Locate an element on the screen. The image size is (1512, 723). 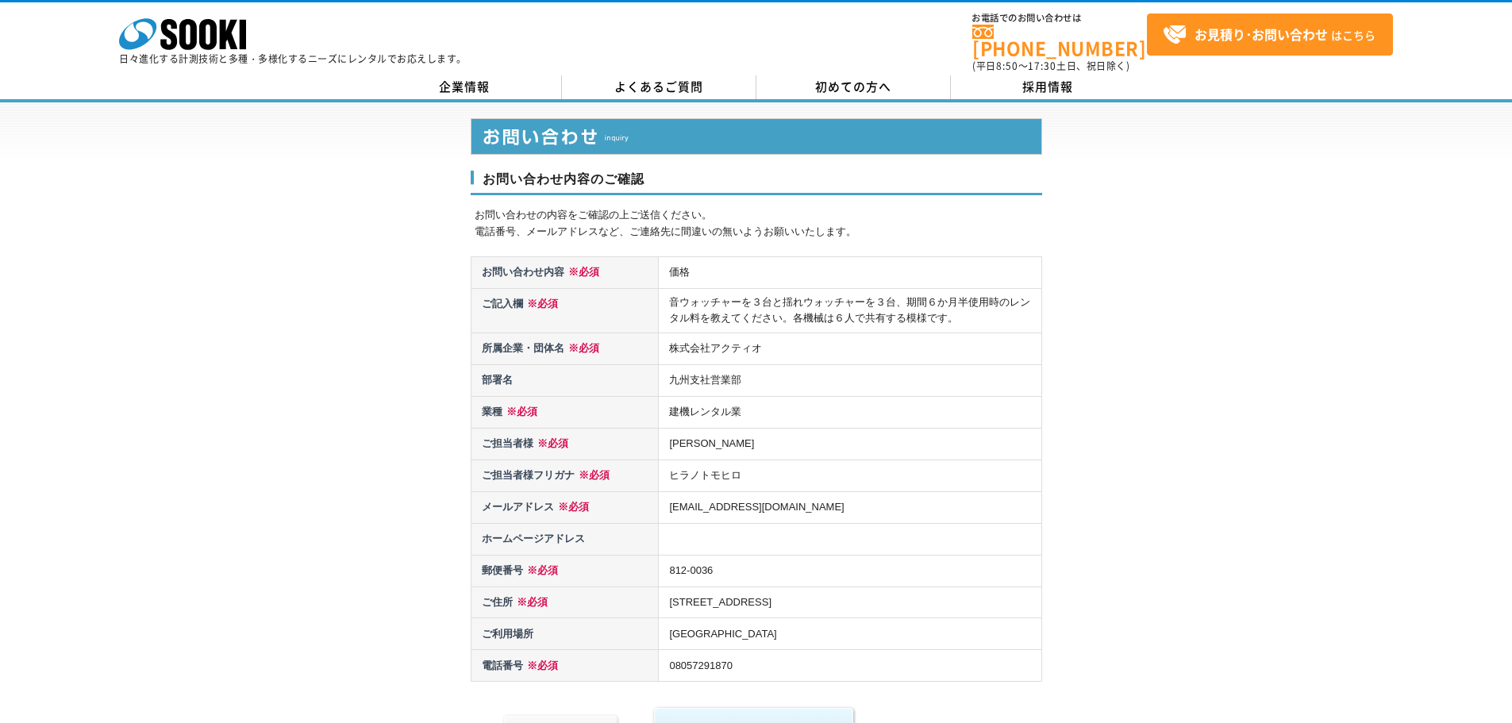
th: 電話番号 is located at coordinates (564, 666).